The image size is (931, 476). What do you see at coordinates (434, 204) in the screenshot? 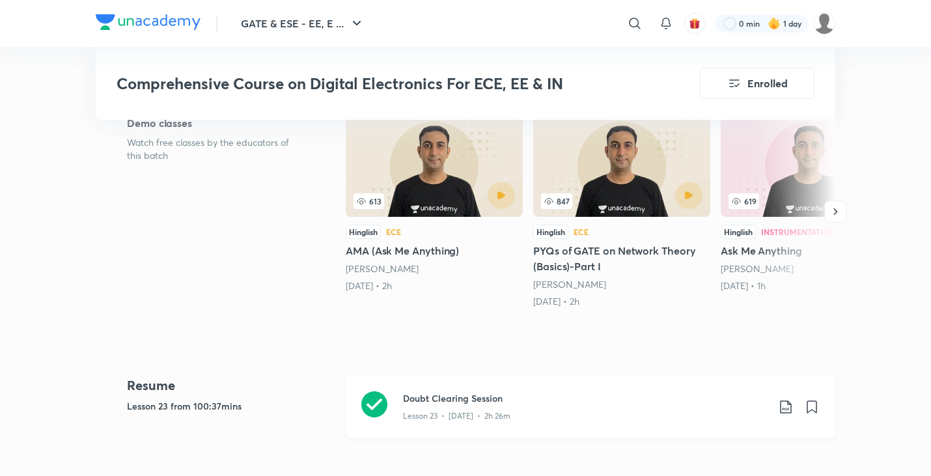
I see `a: AMA (Ask Me Anything)` at bounding box center [434, 204].